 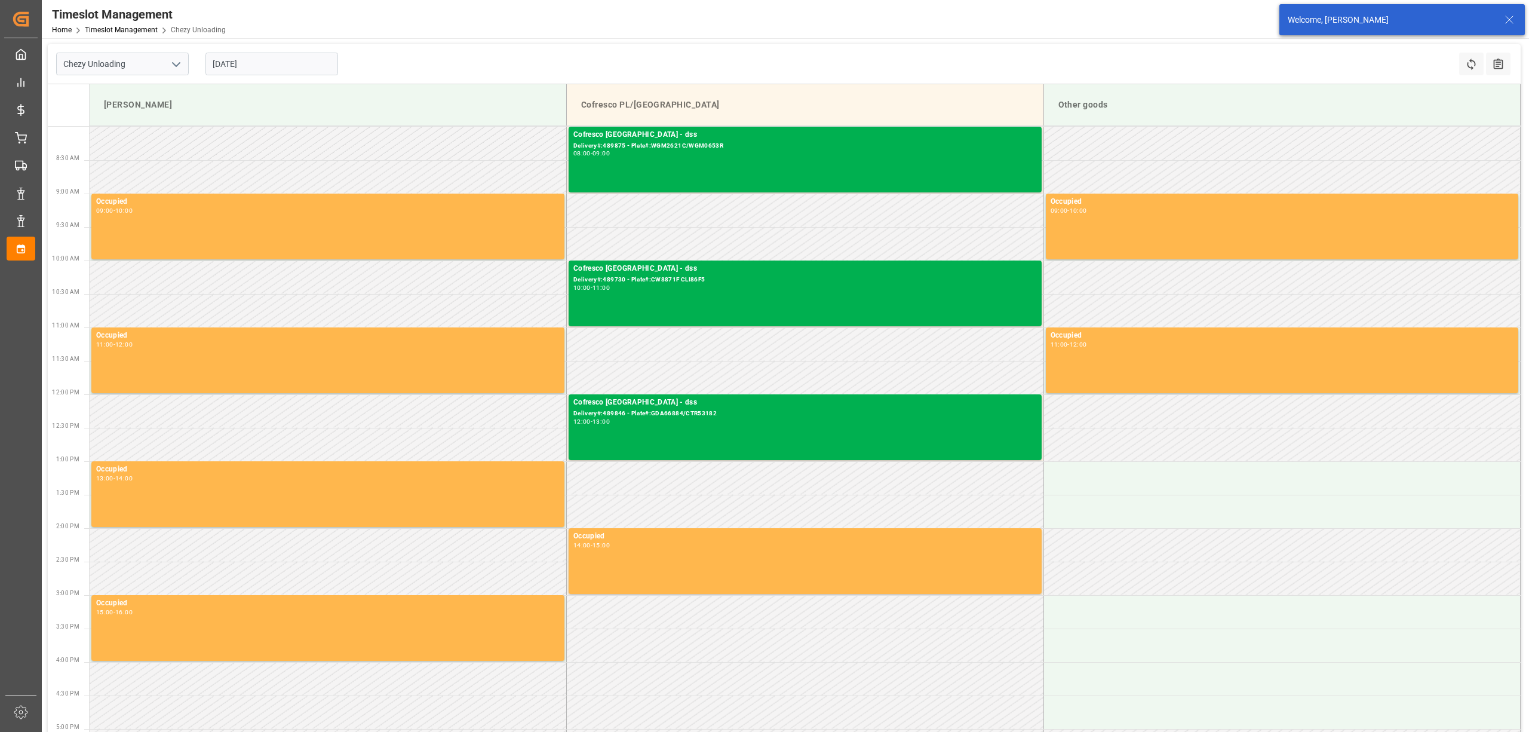 What do you see at coordinates (68, 526) in the screenshot?
I see `span: 2:00 PM` at bounding box center [68, 526].